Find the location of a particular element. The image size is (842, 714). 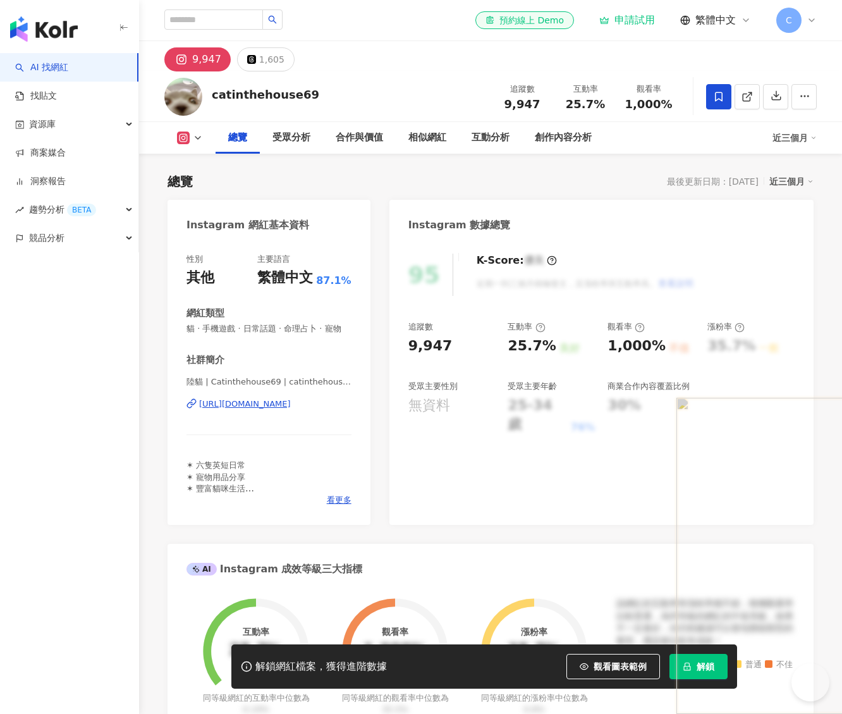

div: 主要語言 is located at coordinates (274, 259).